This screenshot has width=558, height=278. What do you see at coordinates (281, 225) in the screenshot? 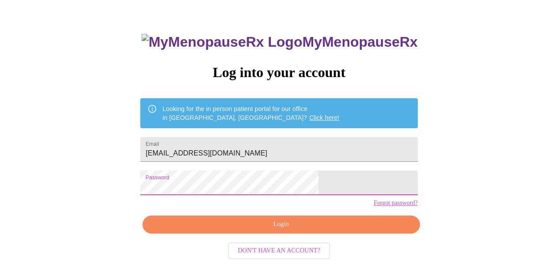
I see `button: Login` at bounding box center [281, 225].